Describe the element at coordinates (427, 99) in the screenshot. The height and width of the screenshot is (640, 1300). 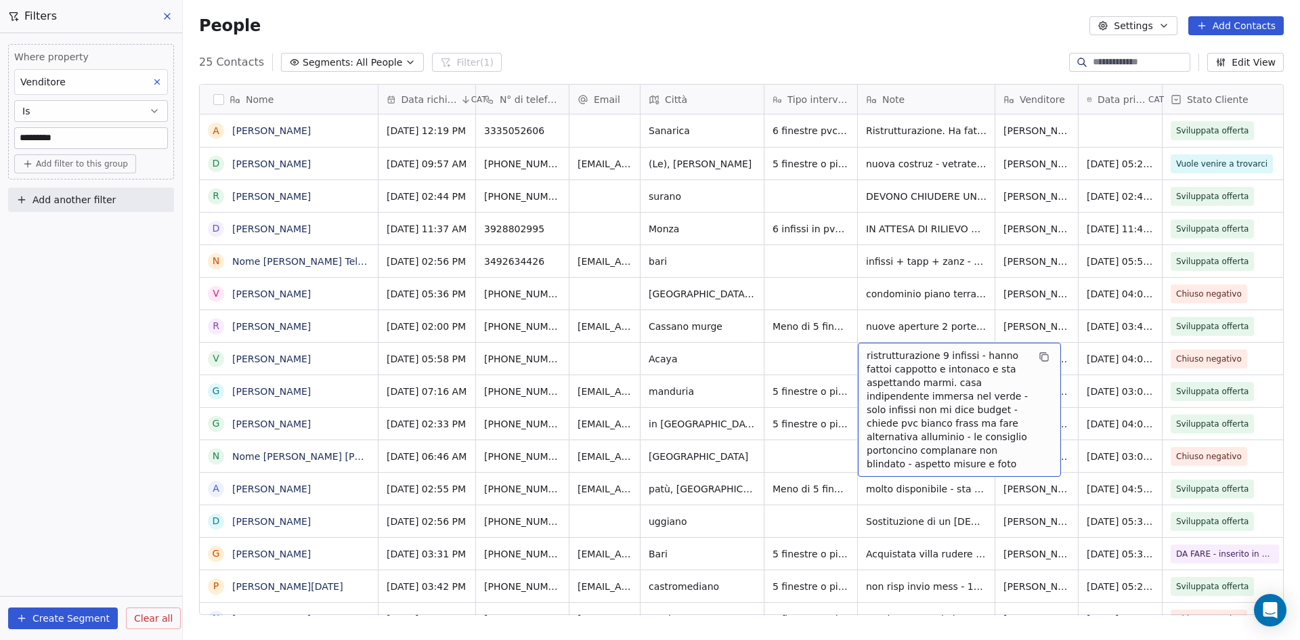
I see `div: Data richiestaCAT` at that location.